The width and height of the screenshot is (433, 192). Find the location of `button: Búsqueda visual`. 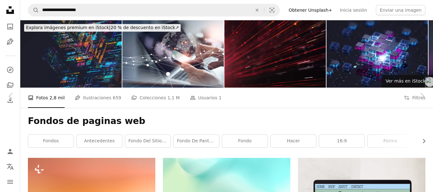

button: Búsqueda visual is located at coordinates (272, 10).